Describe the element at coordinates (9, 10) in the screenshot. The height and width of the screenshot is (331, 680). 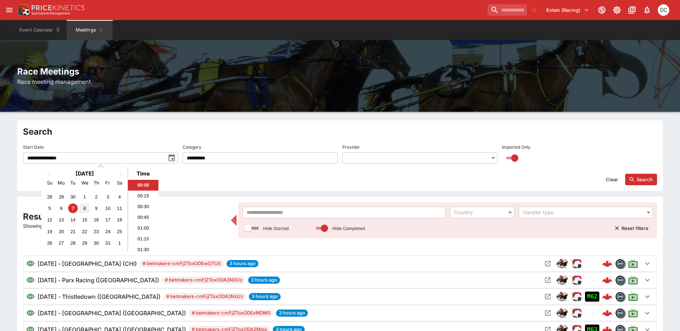
I see `button: open drawer` at that location.